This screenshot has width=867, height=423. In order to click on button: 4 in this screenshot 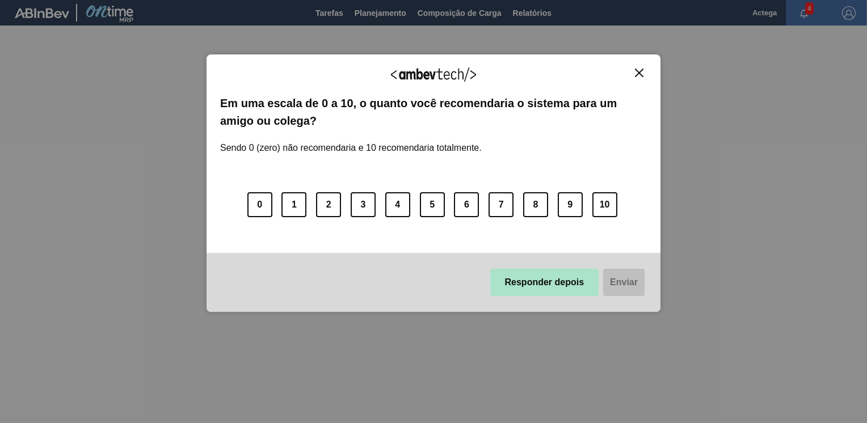, I will do `click(398, 205)`.